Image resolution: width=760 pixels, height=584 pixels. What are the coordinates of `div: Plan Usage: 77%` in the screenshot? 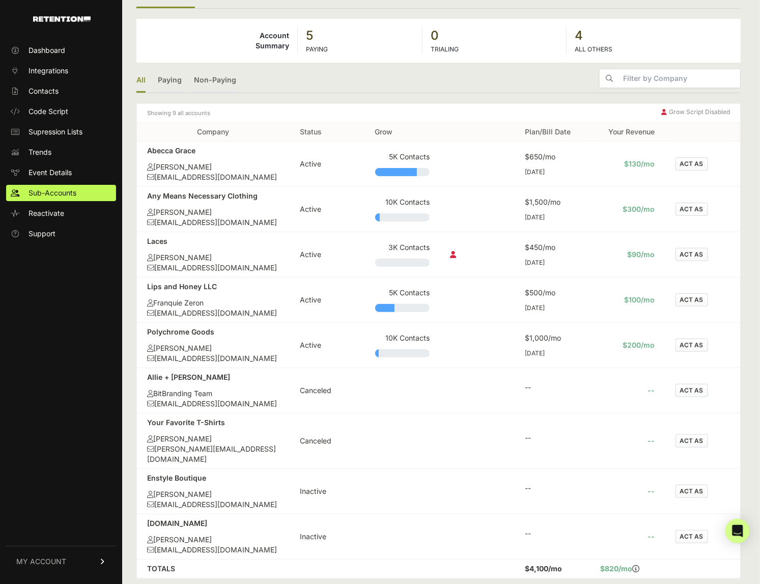 It's located at (403, 172).